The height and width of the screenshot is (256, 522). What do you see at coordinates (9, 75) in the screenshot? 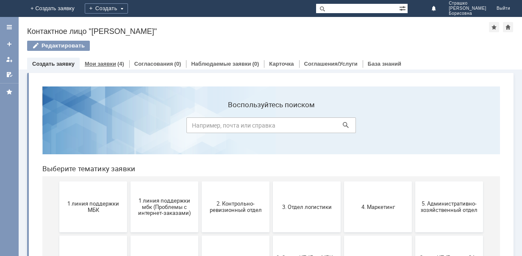
I see `a: Мои согласования` at bounding box center [9, 75].